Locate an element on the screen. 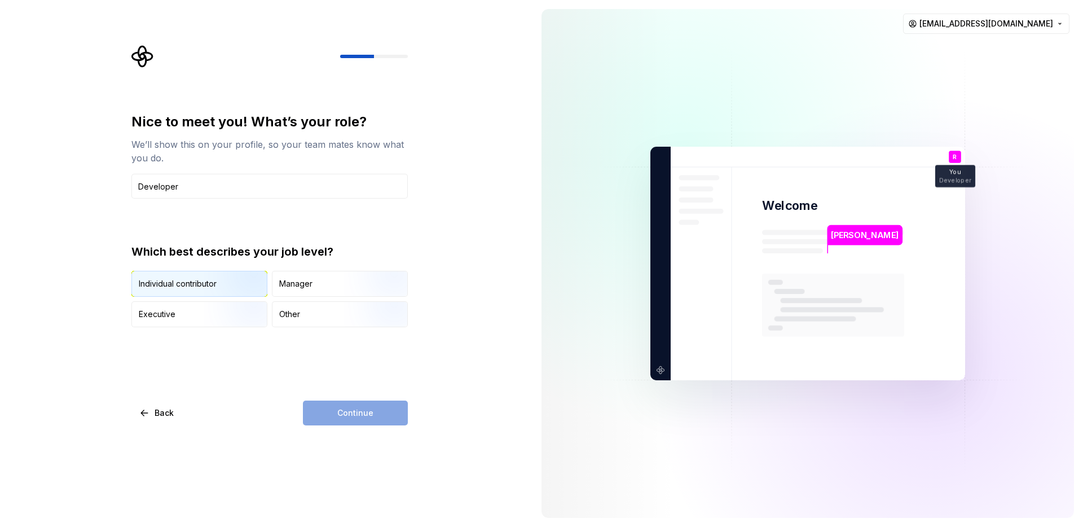 Image resolution: width=1083 pixels, height=527 pixels. p: Developer is located at coordinates (955, 180).